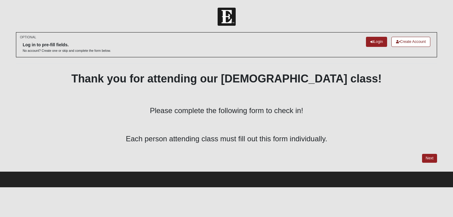 This screenshot has width=453, height=217. What do you see at coordinates (67, 51) in the screenshot?
I see `p: No account? Create one or skip and complete the form below.` at bounding box center [67, 51].